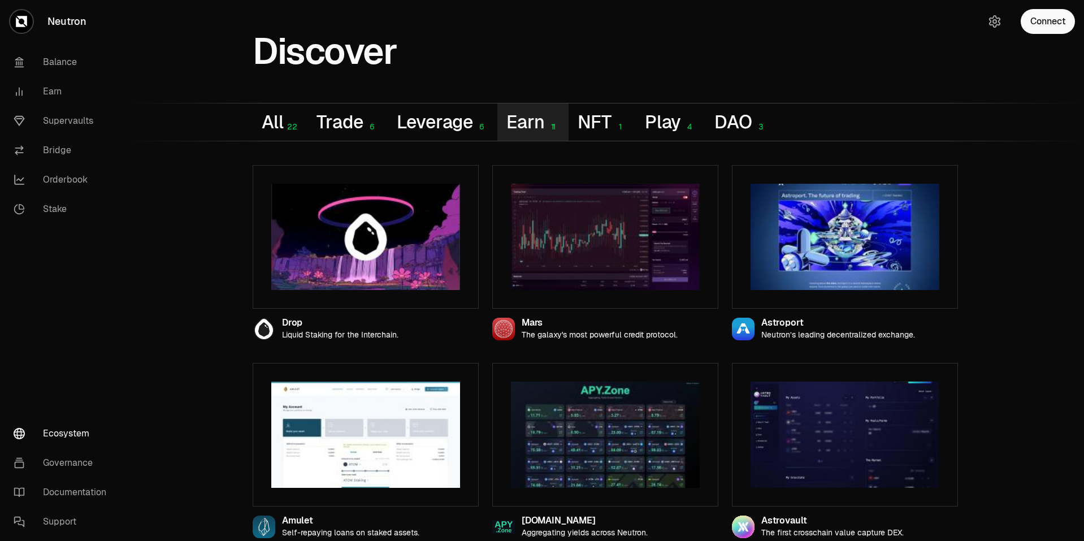 Image resolution: width=1084 pixels, height=541 pixels. What do you see at coordinates (552, 127) in the screenshot?
I see `div: 11` at bounding box center [552, 127].